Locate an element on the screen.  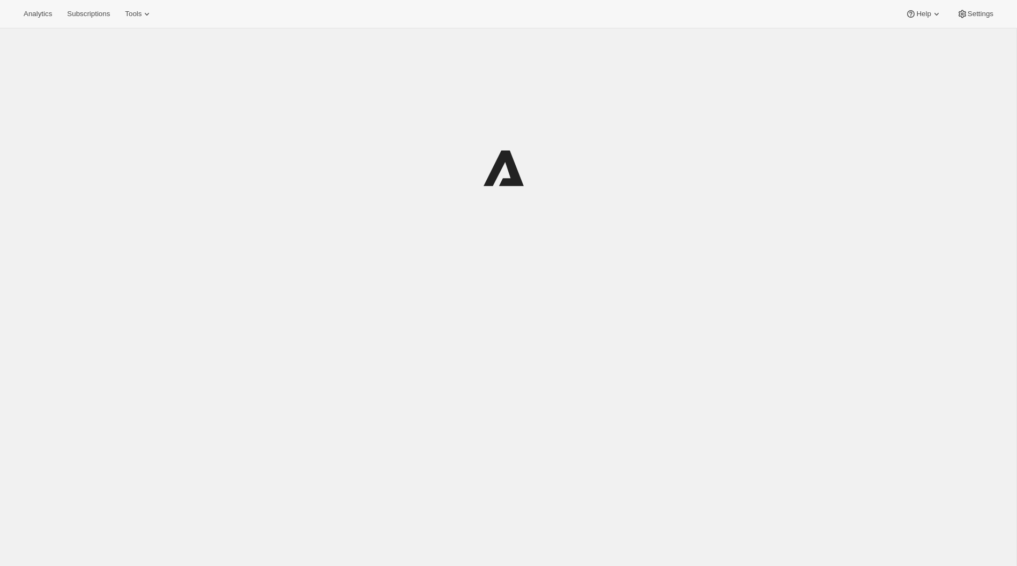
span: Settings is located at coordinates (981, 14).